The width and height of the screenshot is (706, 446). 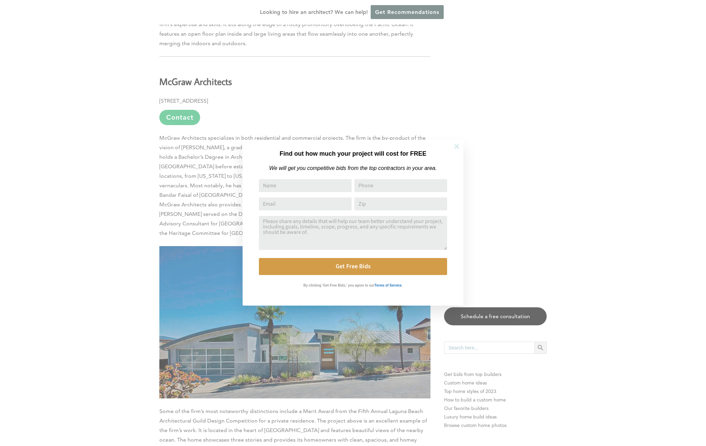 What do you see at coordinates (353, 266) in the screenshot?
I see `button: Get Free Bids` at bounding box center [353, 266].